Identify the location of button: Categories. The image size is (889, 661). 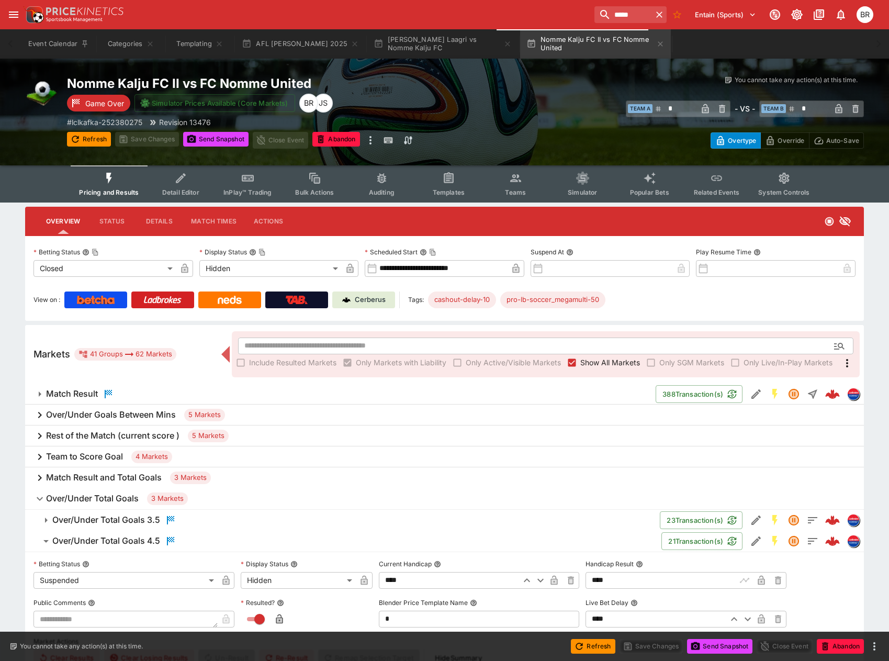
(131, 44).